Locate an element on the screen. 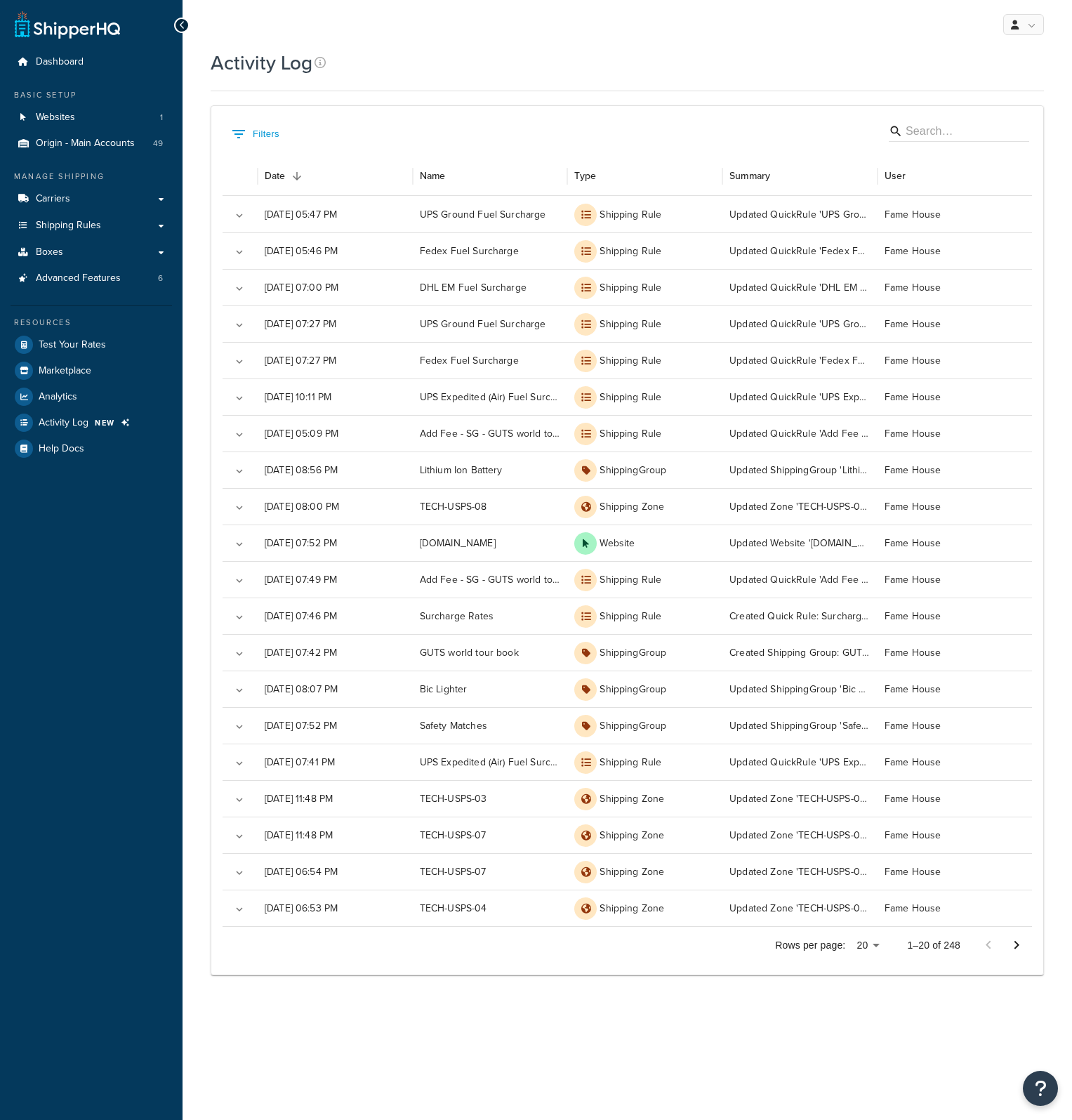 The width and height of the screenshot is (1072, 1120). button: Show filters is located at coordinates (256, 134).